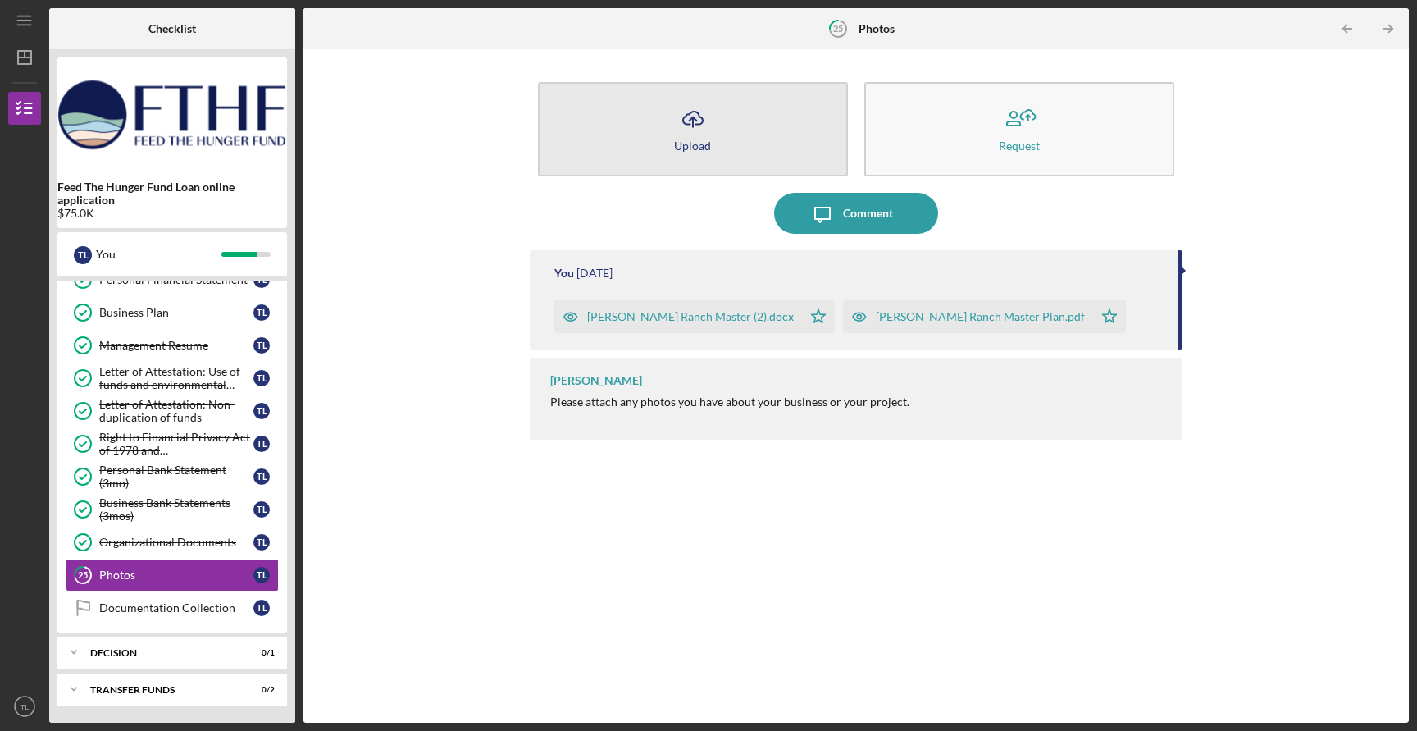 Image resolution: width=1417 pixels, height=731 pixels. I want to click on a: Letter of Attestation: Non-duplication of fundsTL, so click(172, 411).